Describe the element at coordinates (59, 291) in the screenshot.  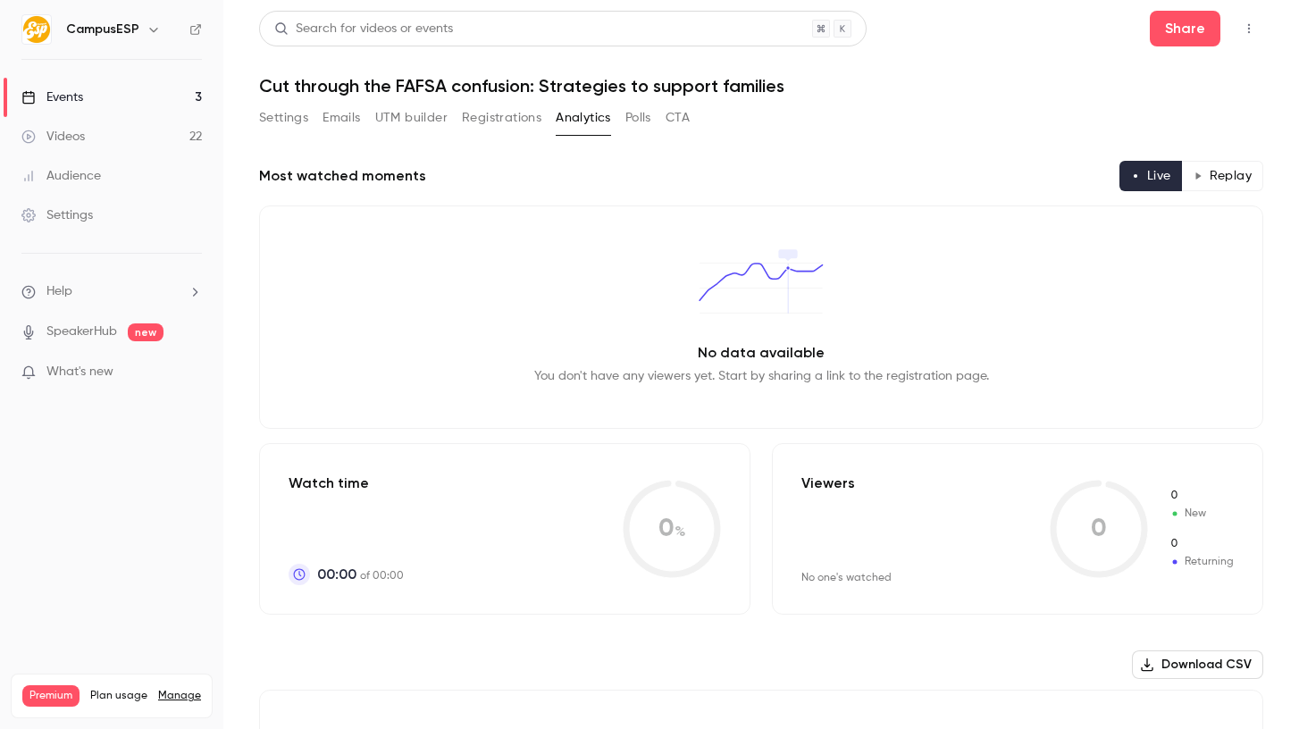
I see `span: Help` at that location.